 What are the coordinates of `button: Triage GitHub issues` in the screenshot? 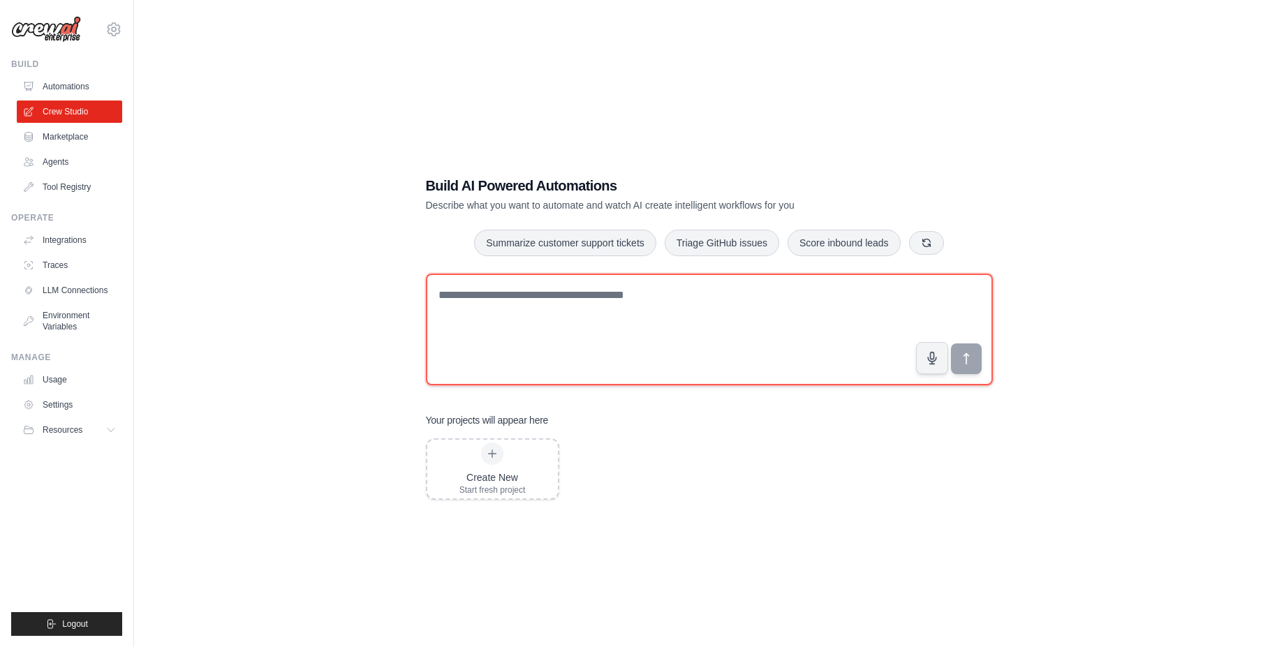 It's located at (722, 243).